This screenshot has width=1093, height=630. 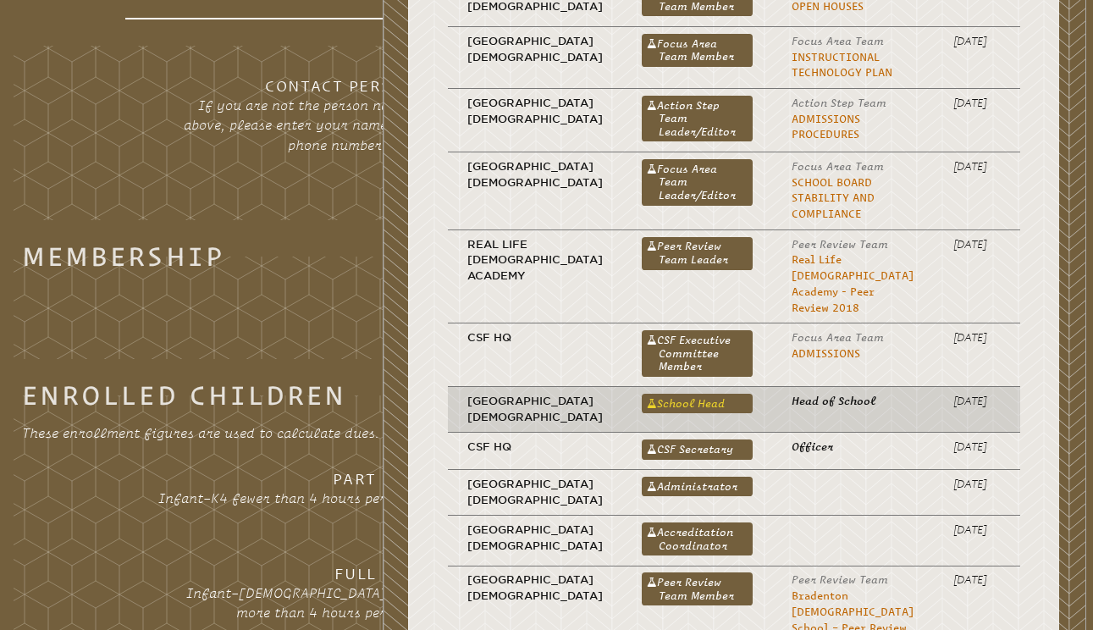 I want to click on a: Administrator, so click(x=697, y=486).